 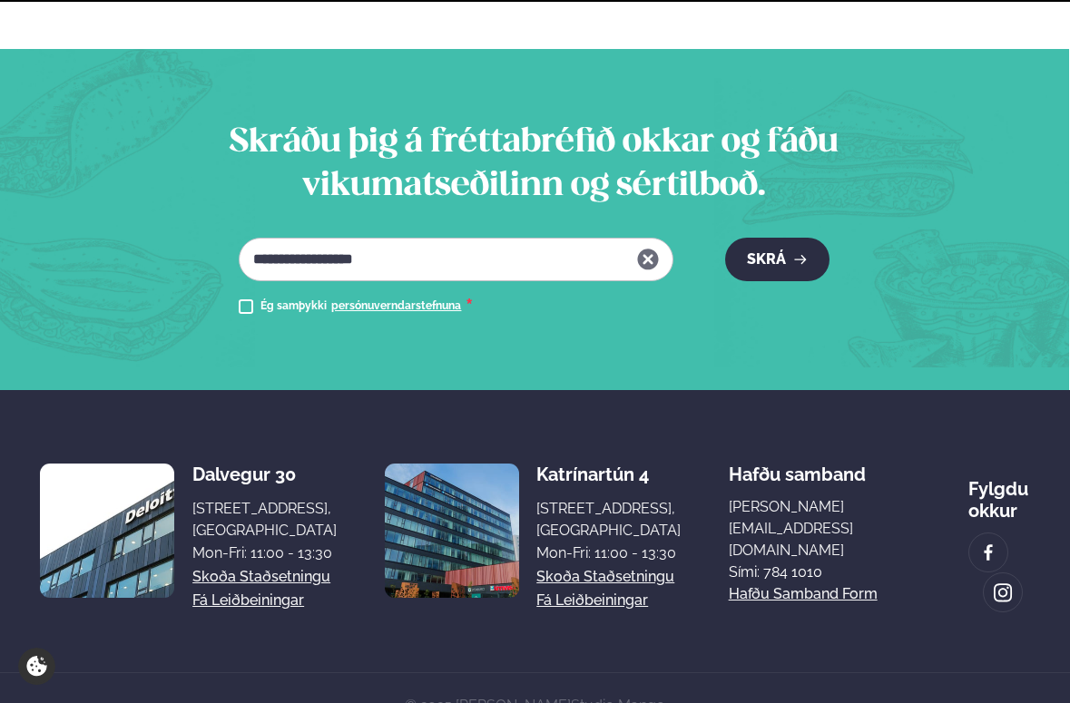 What do you see at coordinates (825, 573) in the screenshot?
I see `p: Sími: 784 1010` at bounding box center [825, 573].